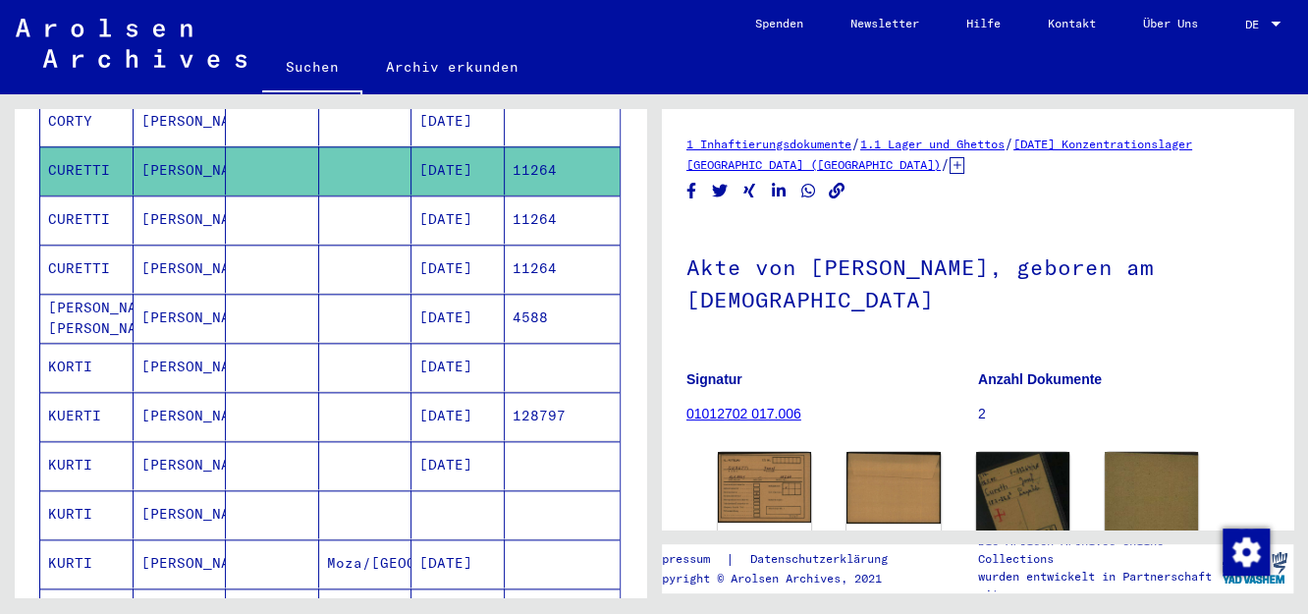 The height and width of the screenshot is (614, 1308). What do you see at coordinates (1040, 379) in the screenshot?
I see `b: Anzahl Dokumente` at bounding box center [1040, 379].